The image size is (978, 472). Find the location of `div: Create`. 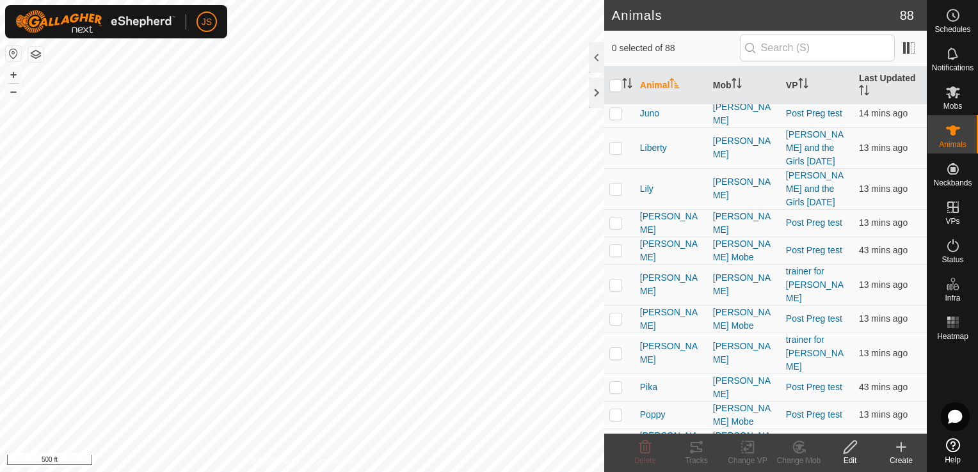

div: Create is located at coordinates (901, 461).